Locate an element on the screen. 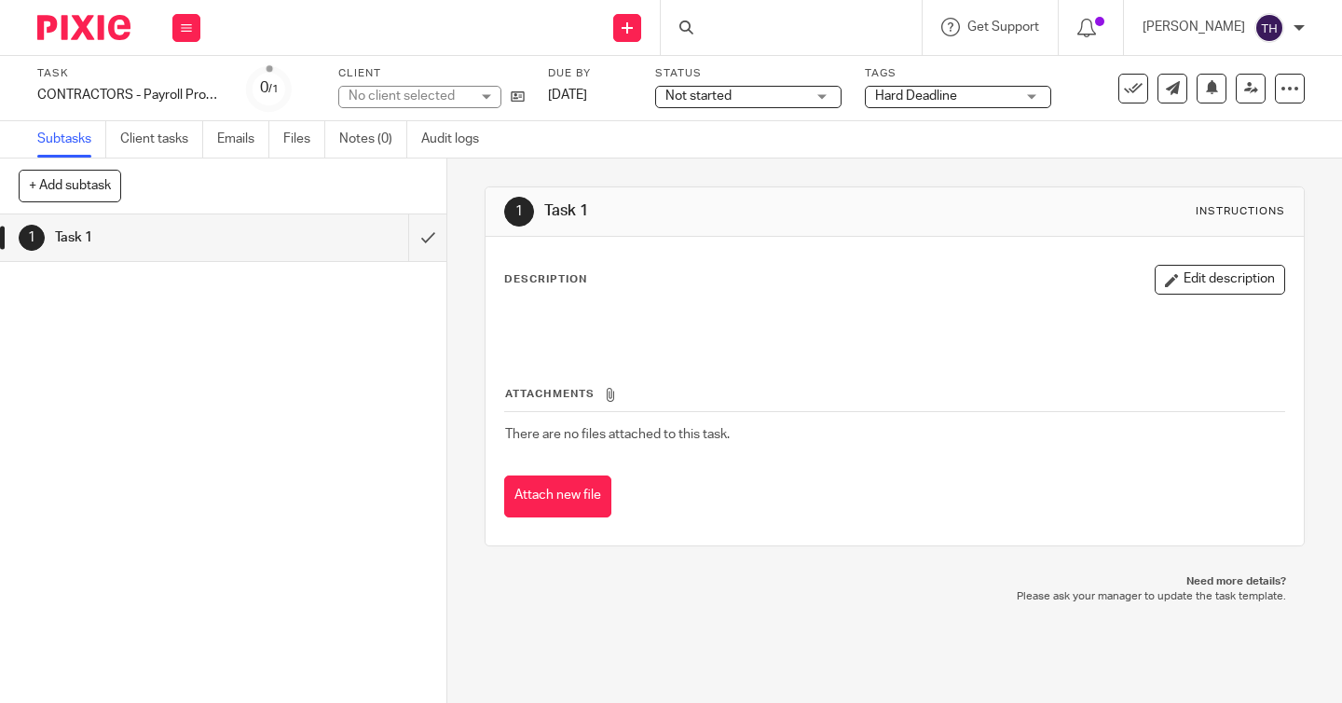 The image size is (1342, 703). button: + Add subtask is located at coordinates (70, 185).